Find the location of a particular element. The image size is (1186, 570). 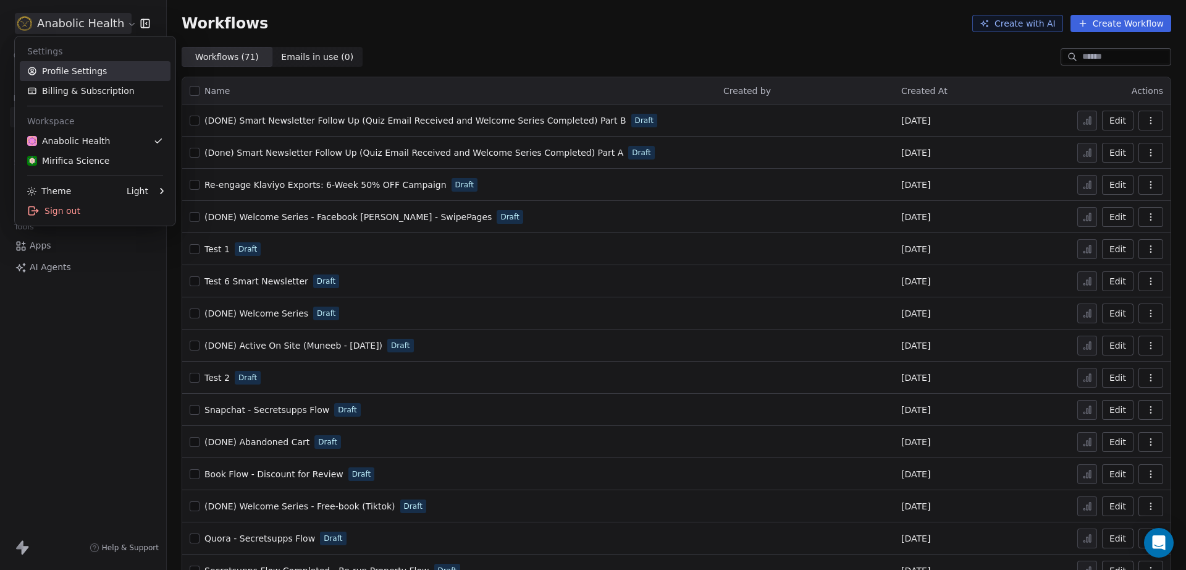

div: Workspace is located at coordinates (95, 121).